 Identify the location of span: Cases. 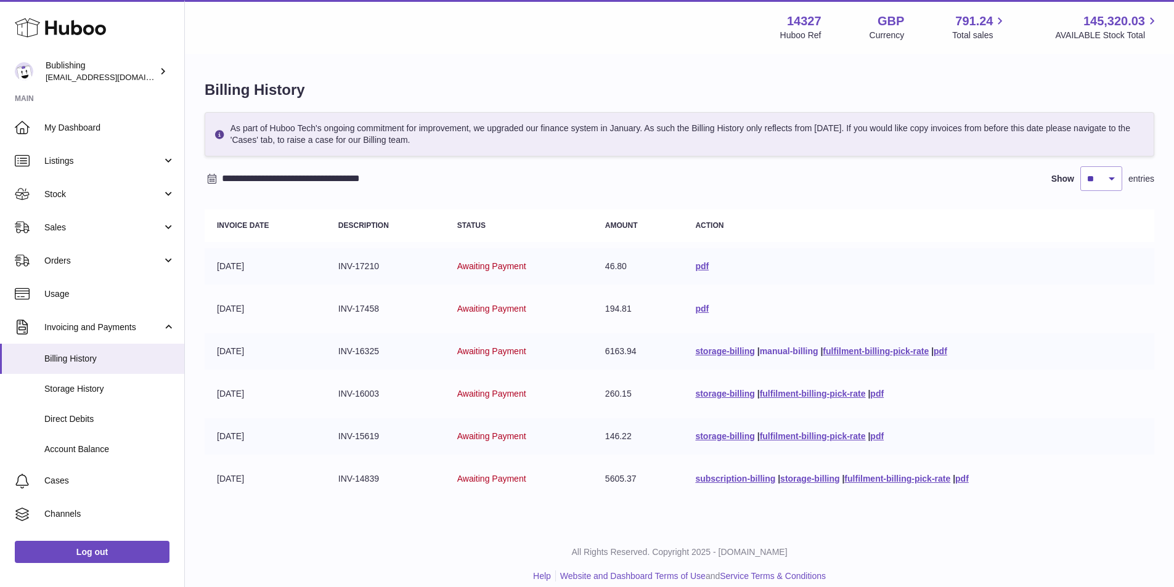
(110, 481).